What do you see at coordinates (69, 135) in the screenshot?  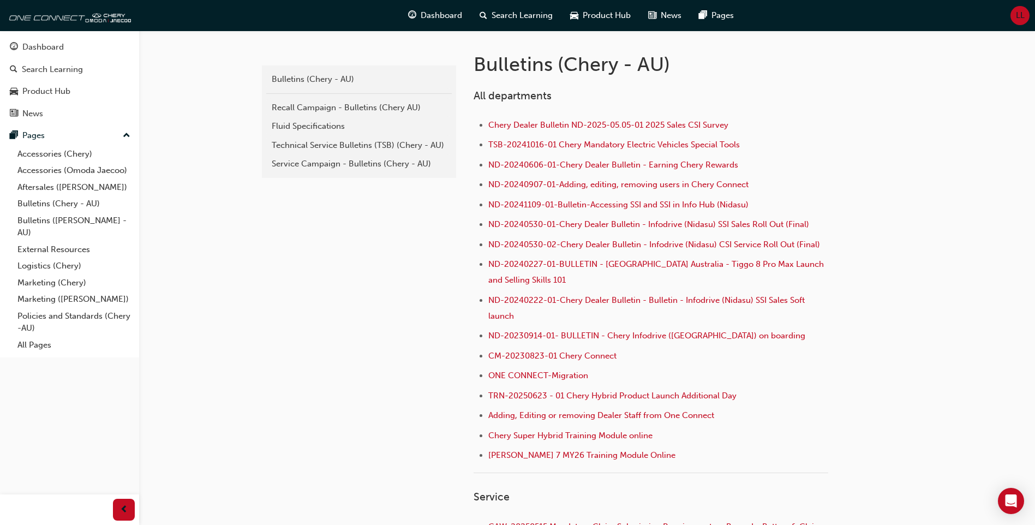 I see `button: Pages` at bounding box center [69, 135].